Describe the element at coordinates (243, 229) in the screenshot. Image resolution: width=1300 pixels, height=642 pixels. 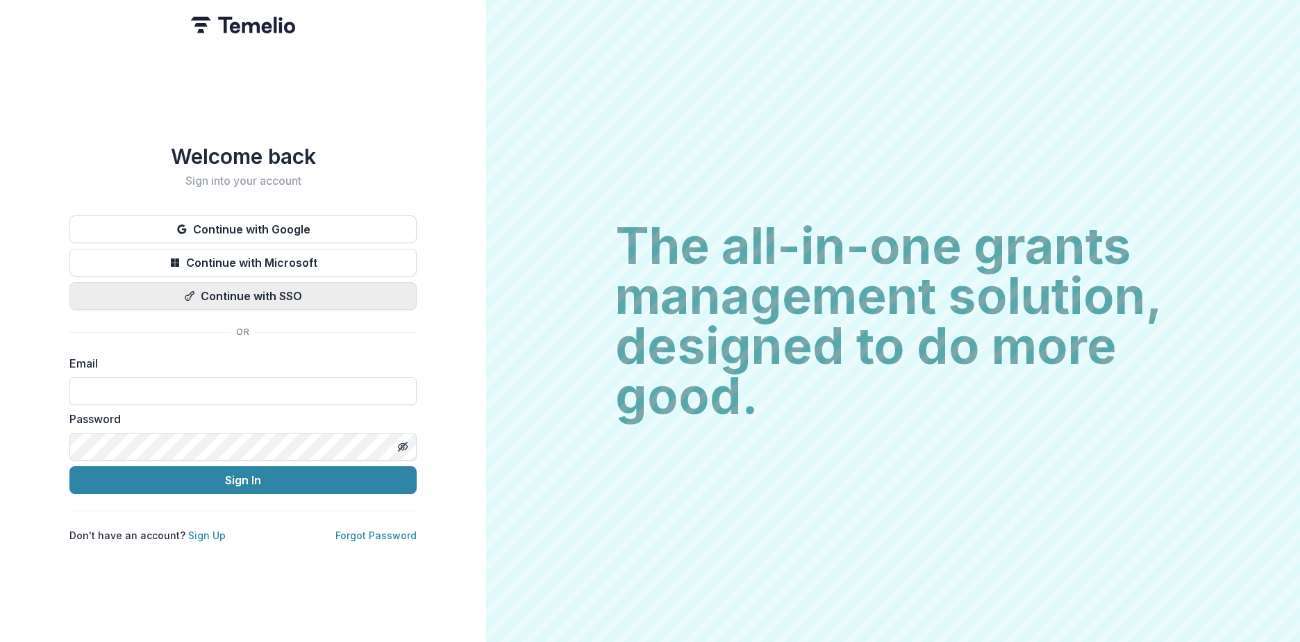
I see `button: Continue with Google` at that location.